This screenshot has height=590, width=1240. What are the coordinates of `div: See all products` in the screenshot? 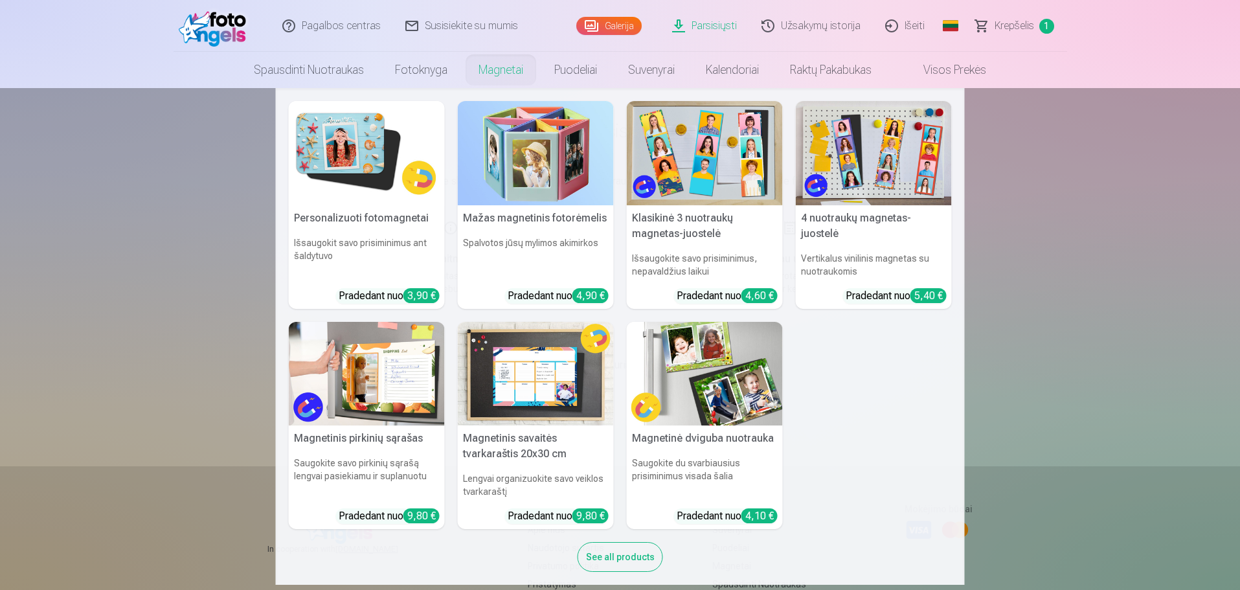 It's located at (621, 557).